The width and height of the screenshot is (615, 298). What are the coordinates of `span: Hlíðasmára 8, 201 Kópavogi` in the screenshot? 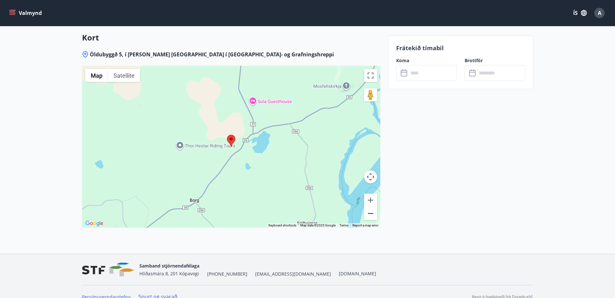 It's located at (169, 274).